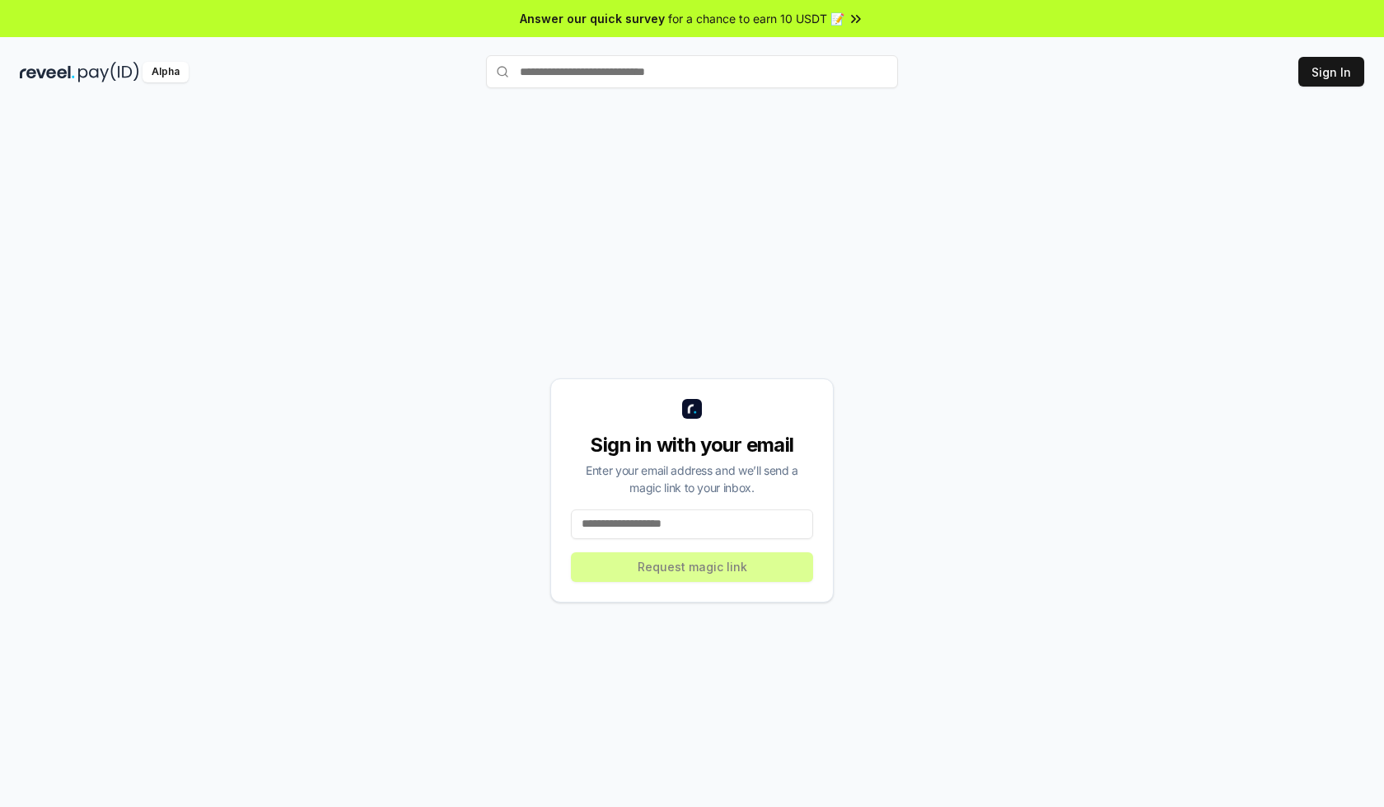 The height and width of the screenshot is (807, 1384). Describe the element at coordinates (756, 18) in the screenshot. I see `span: for a chance to earn 10 USDT 📝` at that location.